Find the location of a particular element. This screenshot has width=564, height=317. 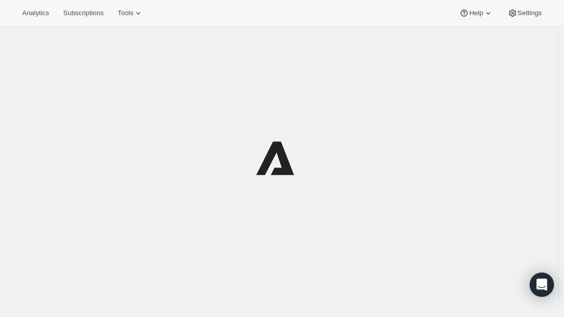

button: Subscriptions is located at coordinates (83, 13).